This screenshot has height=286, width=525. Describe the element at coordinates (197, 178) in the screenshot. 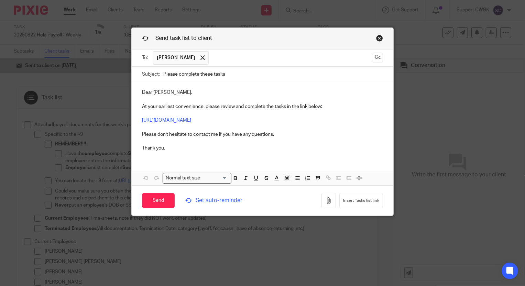

I see `div: Search for option` at that location.